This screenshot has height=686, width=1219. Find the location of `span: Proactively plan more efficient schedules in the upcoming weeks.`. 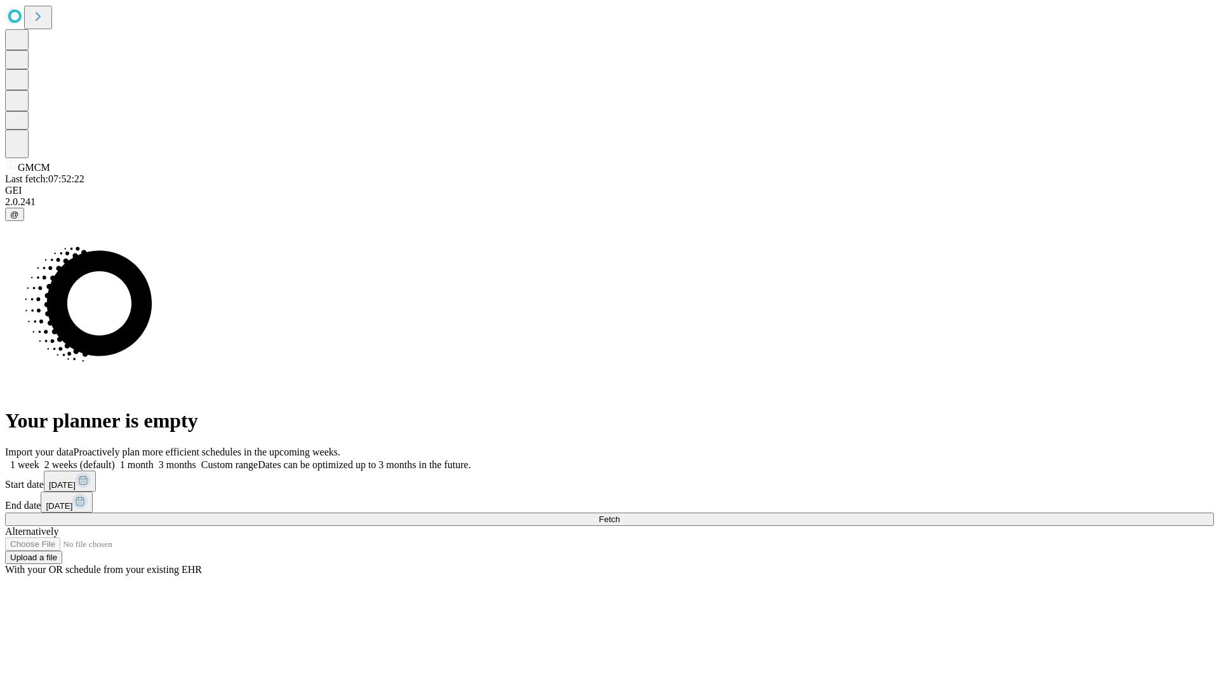

span: Proactively plan more efficient schedules in the upcoming weeks. is located at coordinates (207, 452).